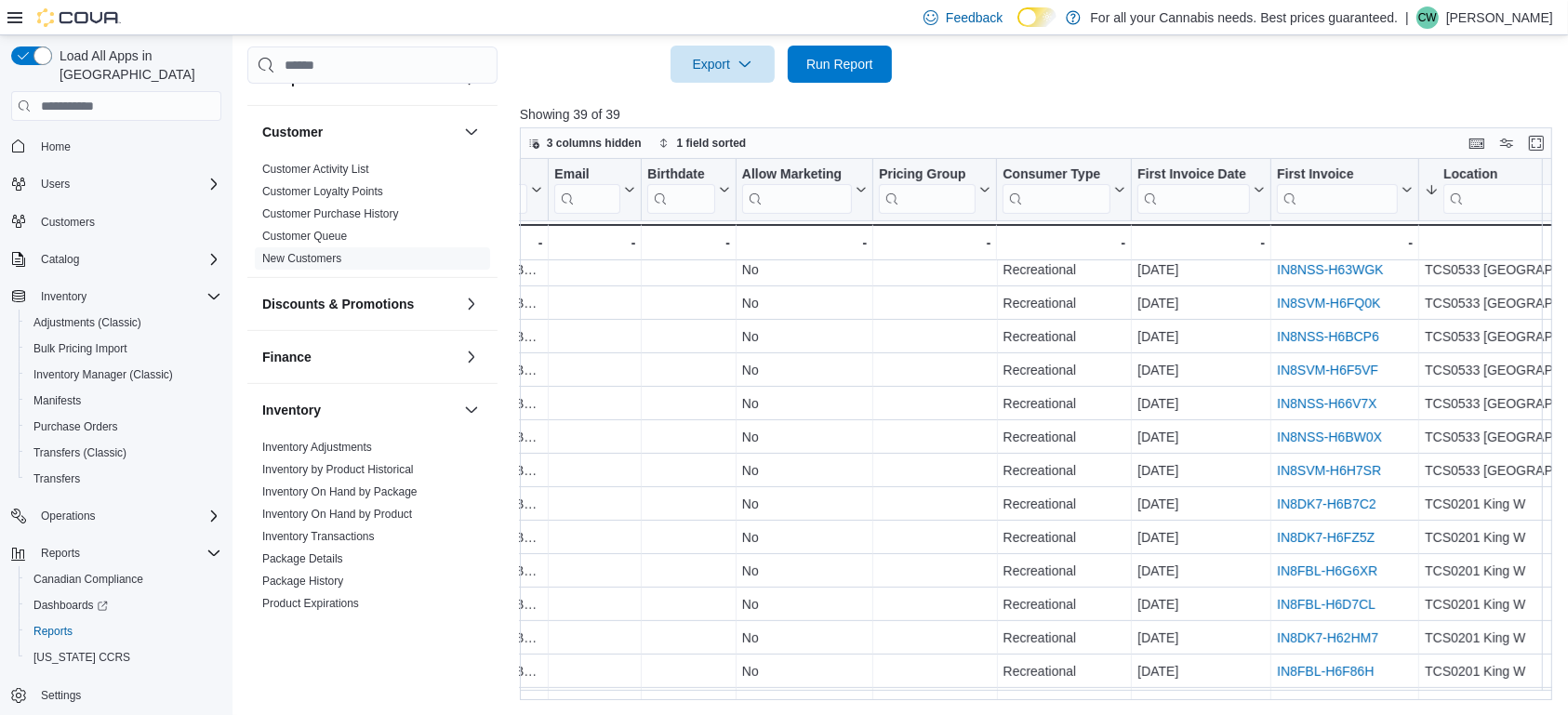 The image size is (1568, 715). I want to click on span: Run Report, so click(840, 64).